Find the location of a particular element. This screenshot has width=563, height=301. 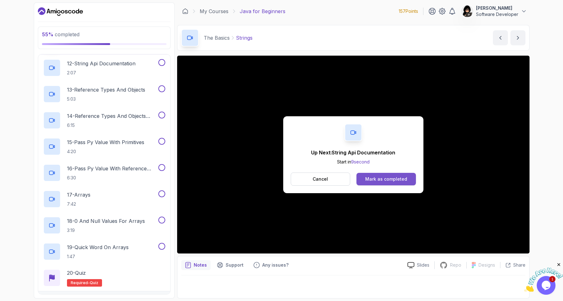

span: 55 % is located at coordinates (48, 34).